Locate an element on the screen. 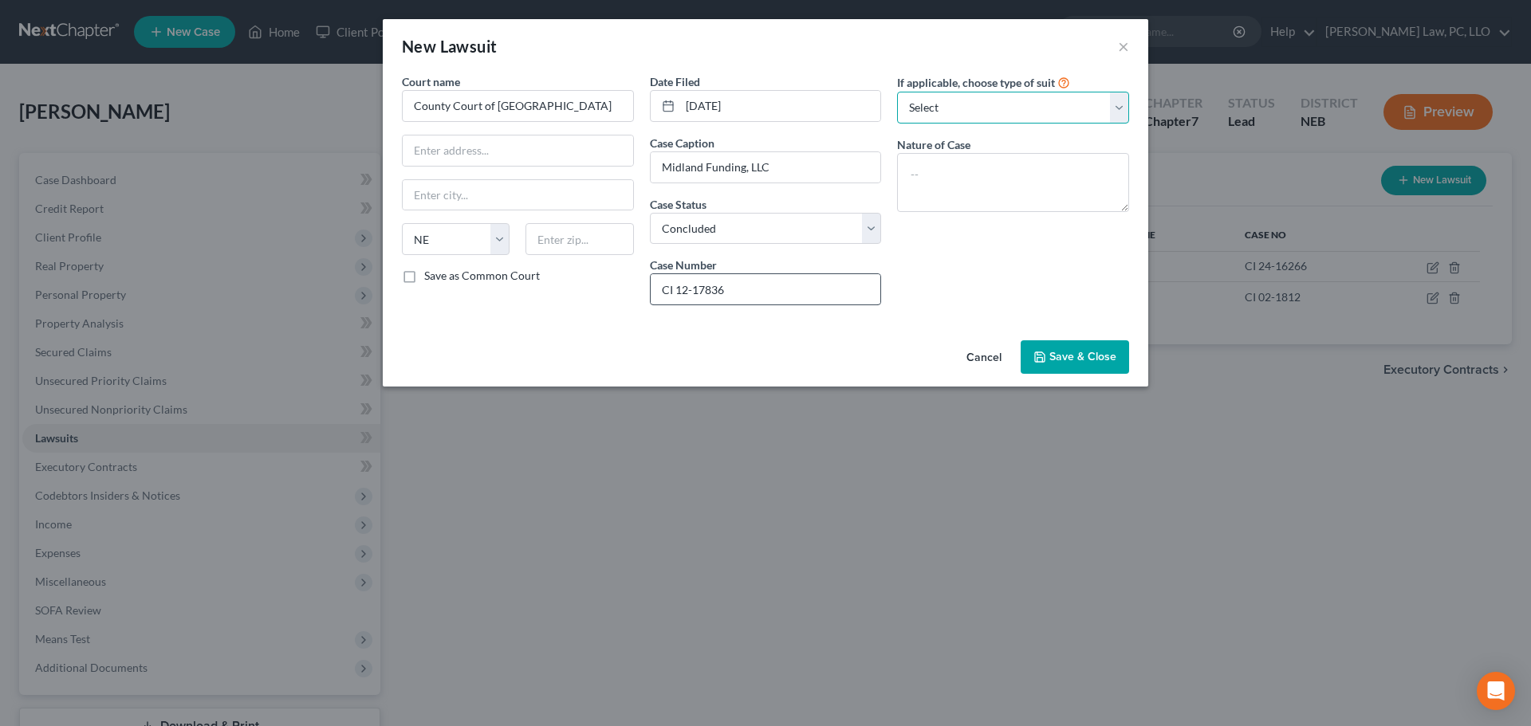 This screenshot has height=726, width=1531. input: Enter address... is located at coordinates (517, 151).